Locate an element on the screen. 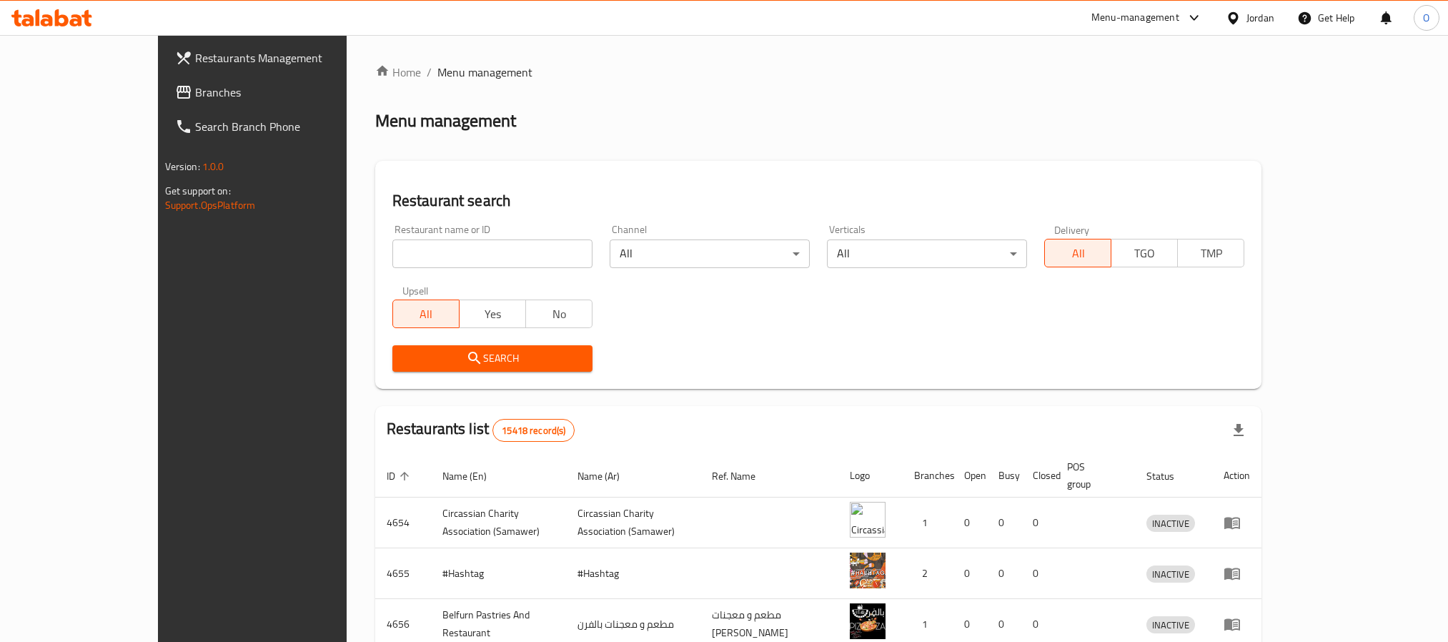 The image size is (1448, 642). span: Menu management is located at coordinates (484, 72).